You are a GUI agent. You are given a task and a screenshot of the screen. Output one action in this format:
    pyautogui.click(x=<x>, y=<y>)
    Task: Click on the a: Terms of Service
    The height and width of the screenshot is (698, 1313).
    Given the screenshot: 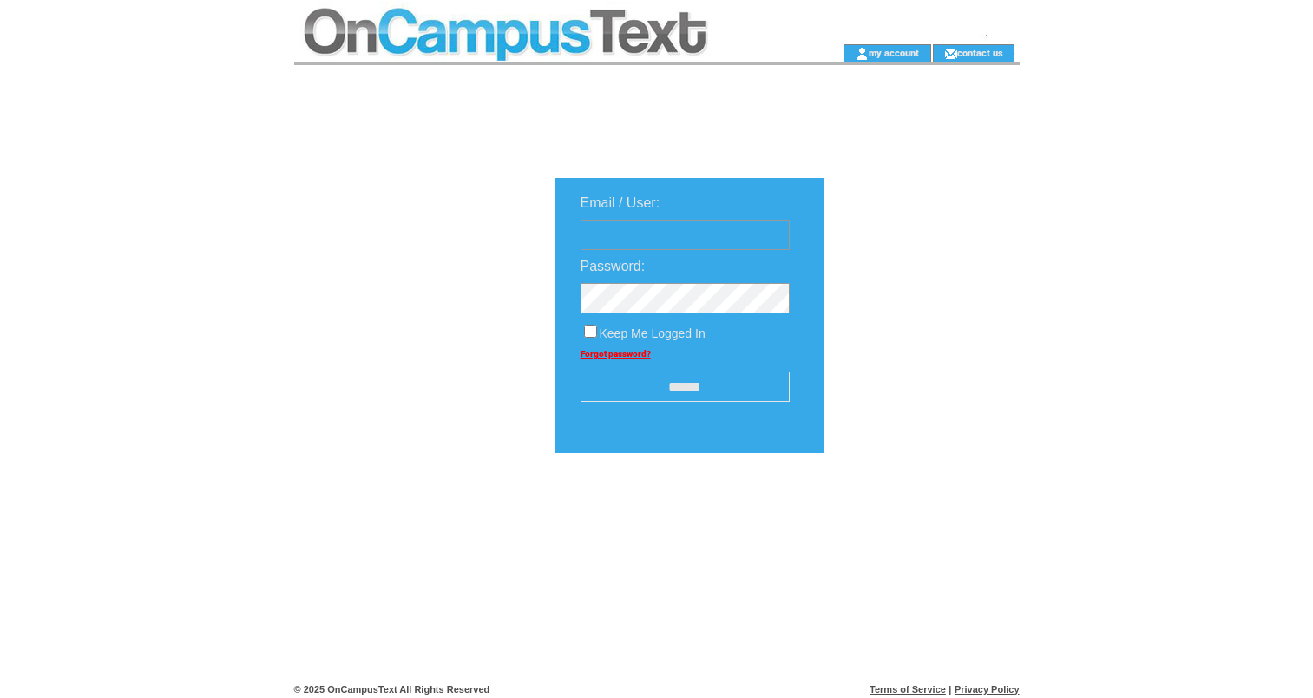 What is the action you would take?
    pyautogui.click(x=908, y=689)
    